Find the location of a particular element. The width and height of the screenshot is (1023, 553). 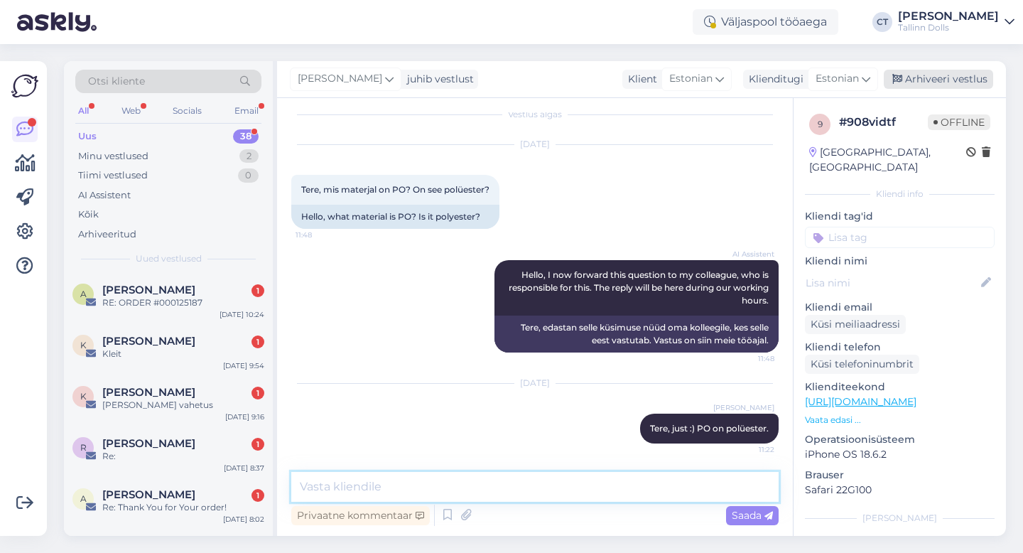

p: Vaata edasi ... is located at coordinates (899, 420).